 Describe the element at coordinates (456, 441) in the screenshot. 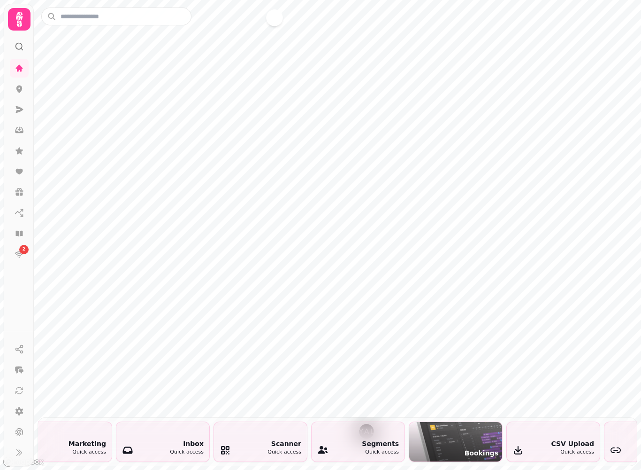

I see `button: Bookings` at that location.